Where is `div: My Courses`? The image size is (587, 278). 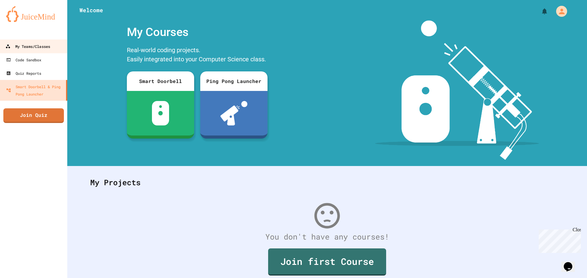
div: My Courses is located at coordinates (197, 32).